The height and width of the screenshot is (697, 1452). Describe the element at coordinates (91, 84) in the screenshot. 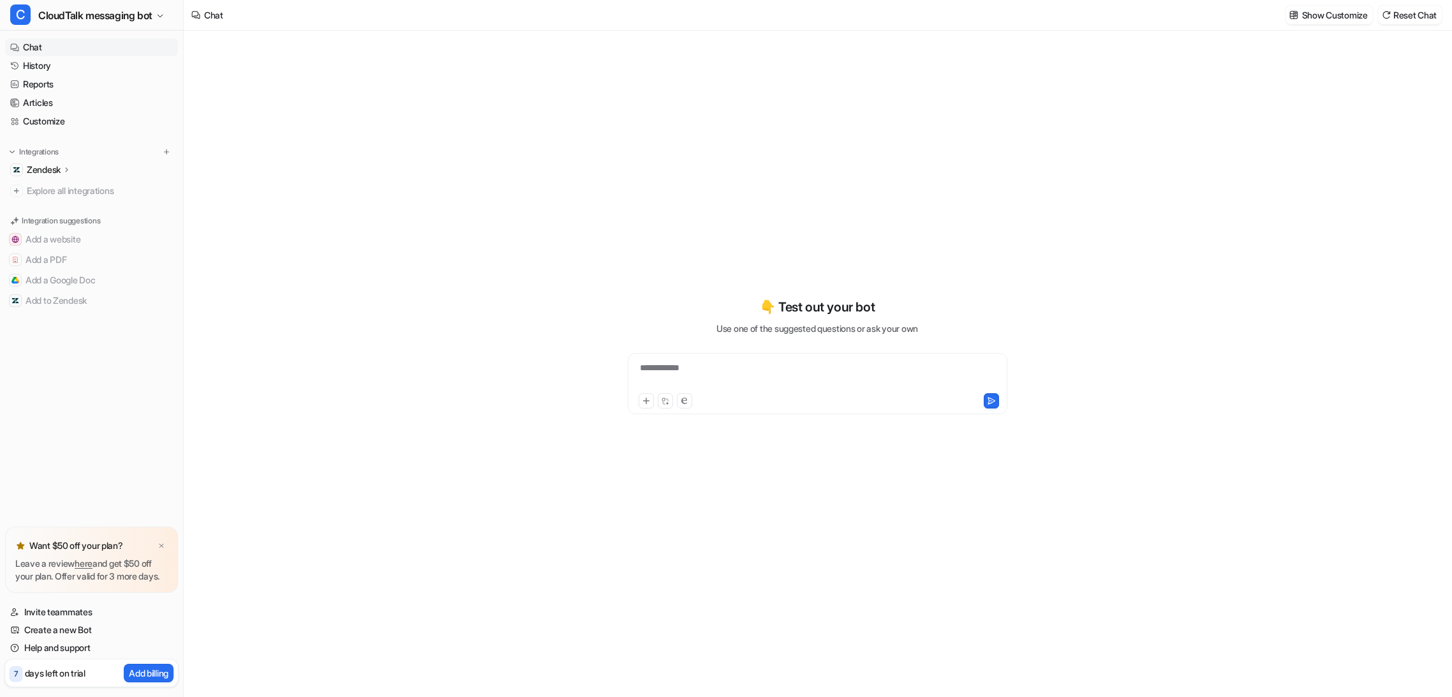

I see `a: Reports` at that location.